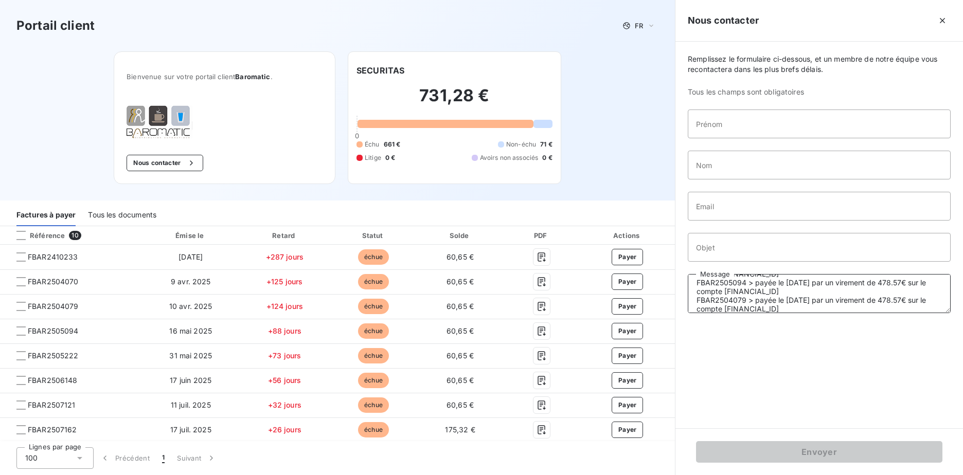 This screenshot has height=475, width=963. I want to click on span: Tous les champs sont obligatoires, so click(819, 92).